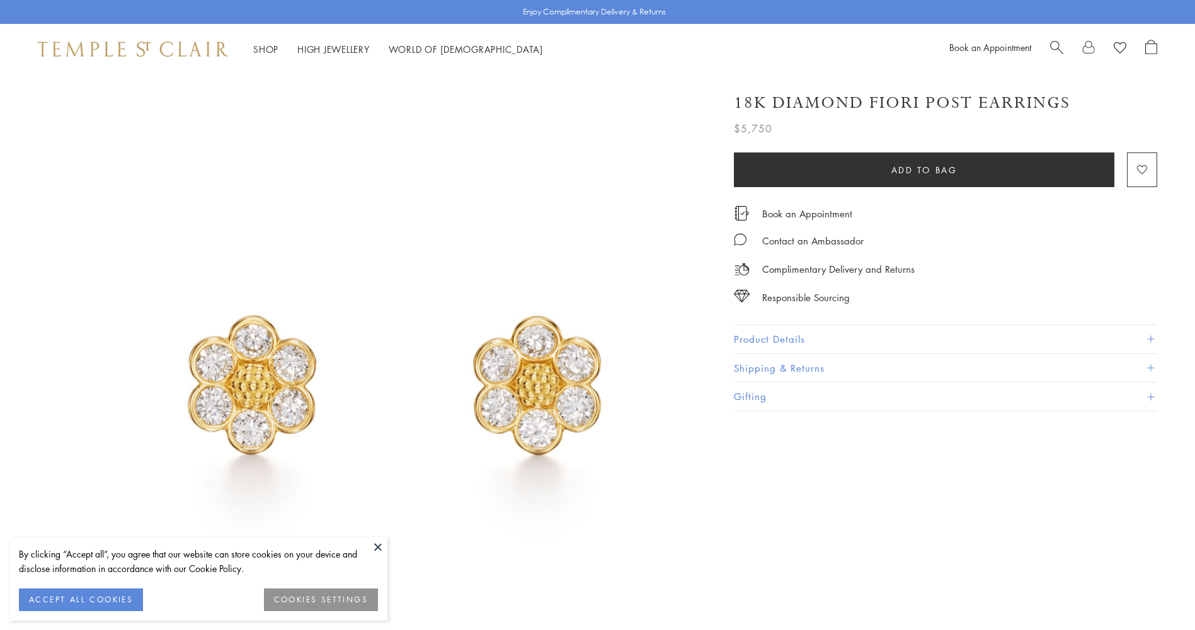 This screenshot has height=630, width=1195. Describe the element at coordinates (806, 297) in the screenshot. I see `div: Responsible Sourcing` at that location.